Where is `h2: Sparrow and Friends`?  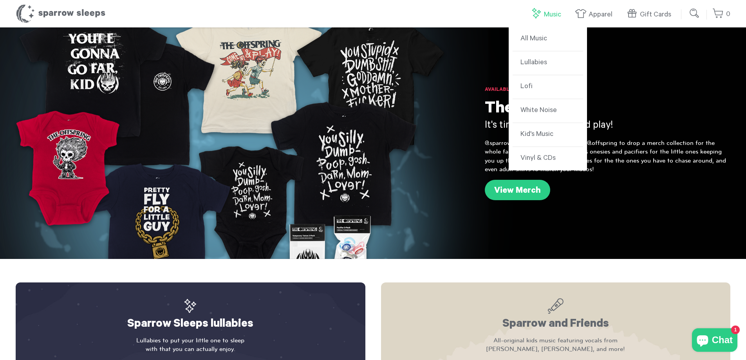 h2: Sparrow and Friends is located at coordinates (556, 315).